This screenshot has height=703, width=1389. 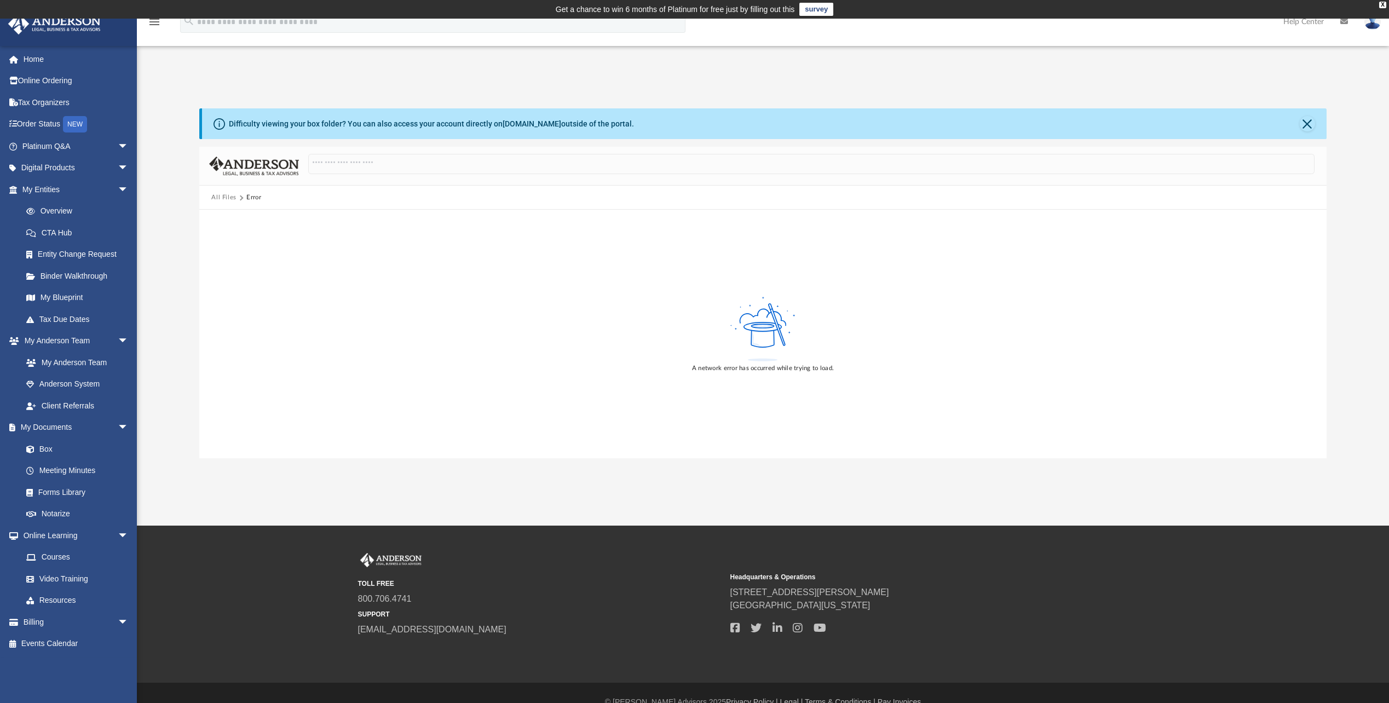 What do you see at coordinates (224, 198) in the screenshot?
I see `button: All Files` at bounding box center [224, 198].